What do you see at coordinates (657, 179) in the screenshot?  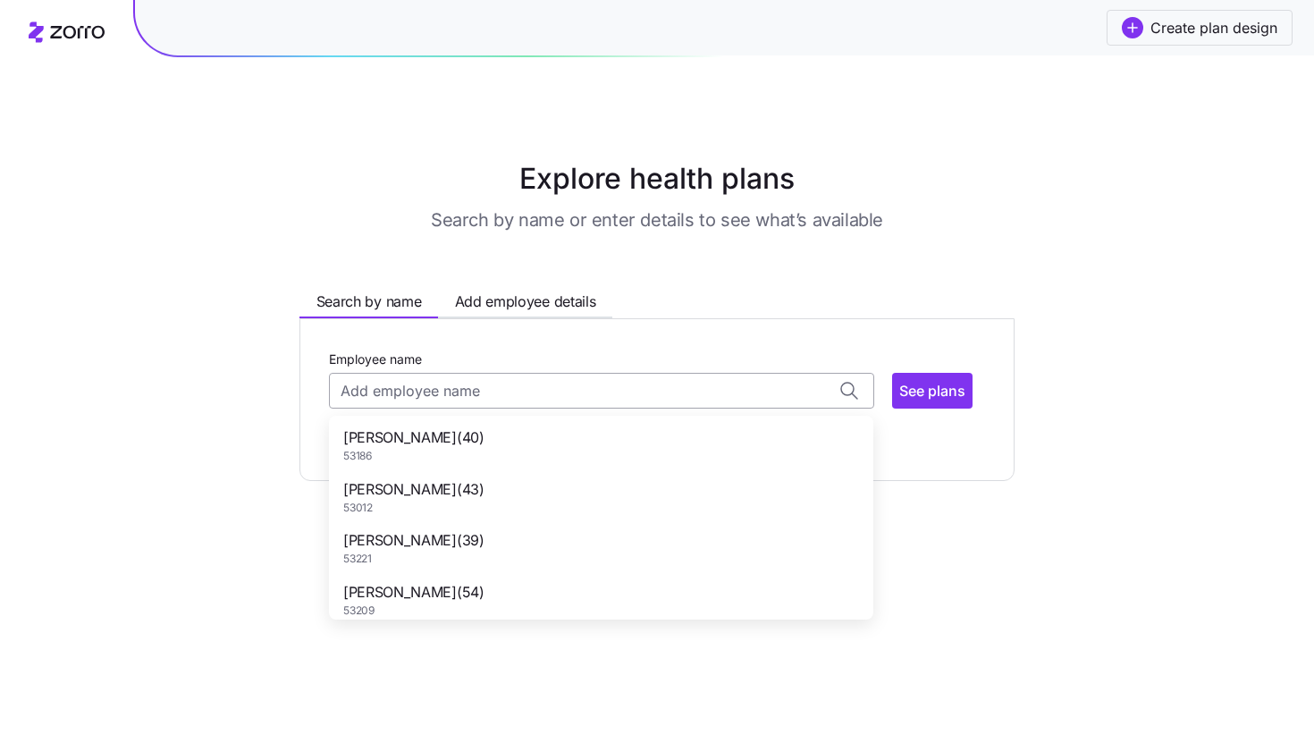 I see `h1: Explore health plans` at bounding box center [657, 179].